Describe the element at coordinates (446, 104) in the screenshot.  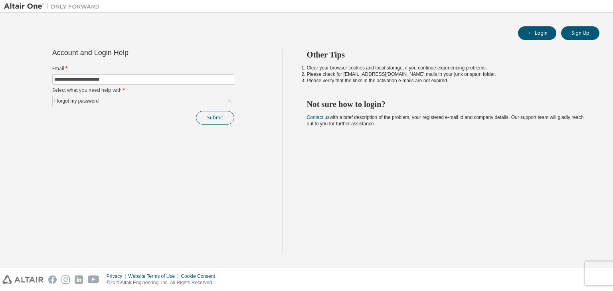
I see `h2: Not sure how to login?` at that location.